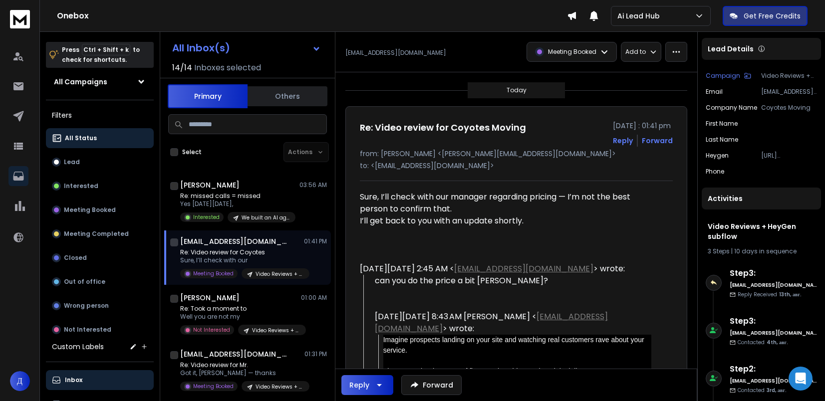  What do you see at coordinates (78, 347) in the screenshot?
I see `h3: Custom Labels` at bounding box center [78, 347].